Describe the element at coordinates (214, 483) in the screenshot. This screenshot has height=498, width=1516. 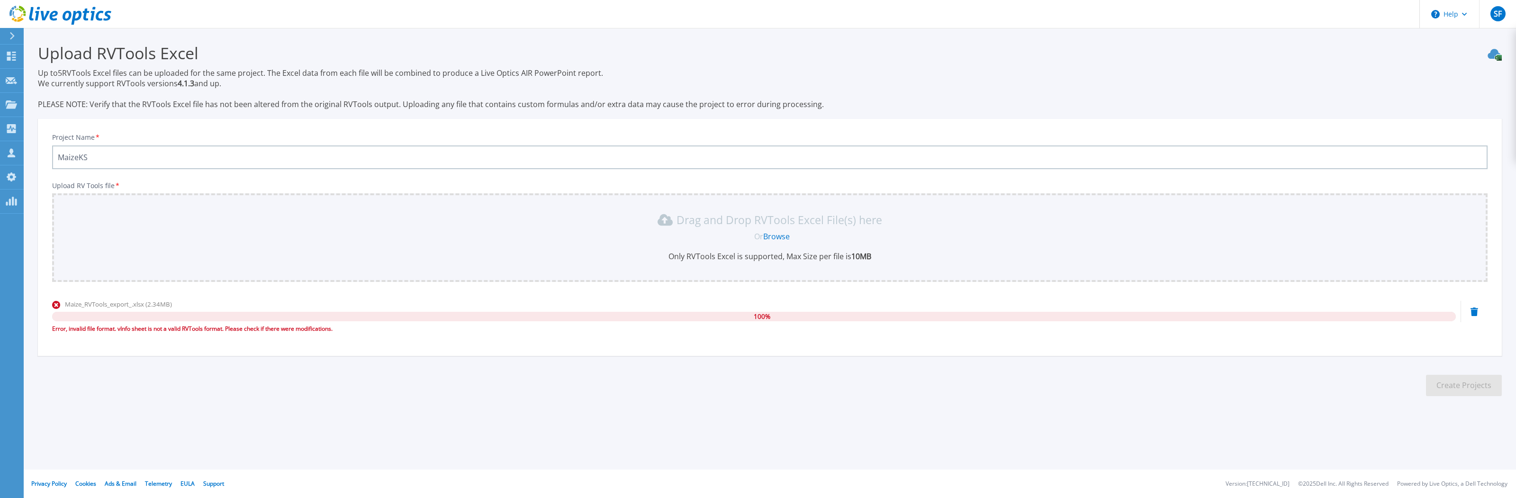
I see `a: Support` at that location.